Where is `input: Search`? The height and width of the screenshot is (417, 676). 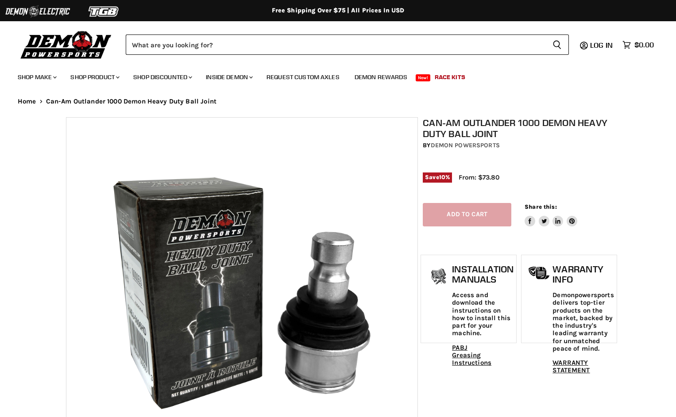 input: Search is located at coordinates (335, 45).